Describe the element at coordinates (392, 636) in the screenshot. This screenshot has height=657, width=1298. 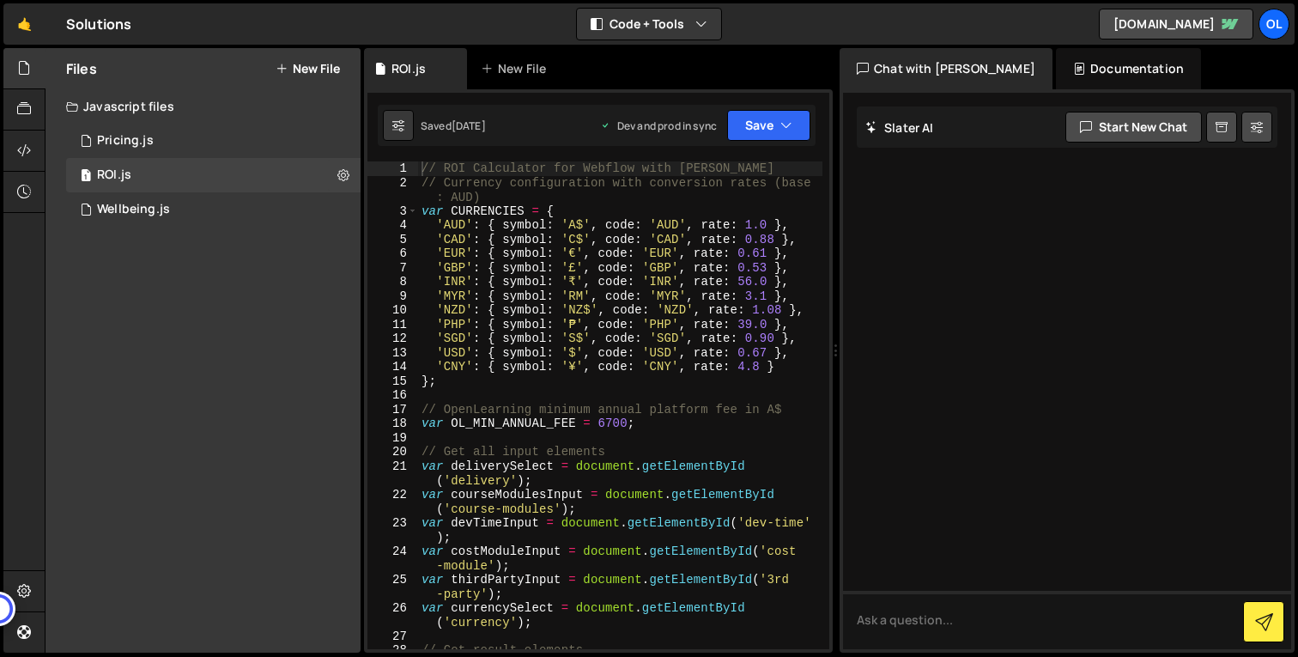
I see `div: 27` at that location.